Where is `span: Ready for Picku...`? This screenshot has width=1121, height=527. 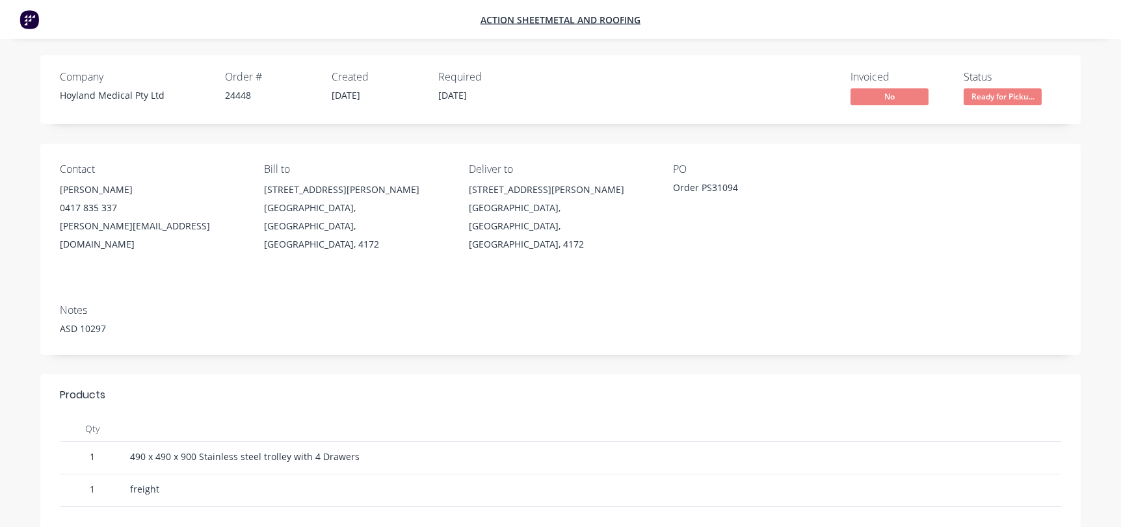
span: Ready for Picku... is located at coordinates (1002, 96).